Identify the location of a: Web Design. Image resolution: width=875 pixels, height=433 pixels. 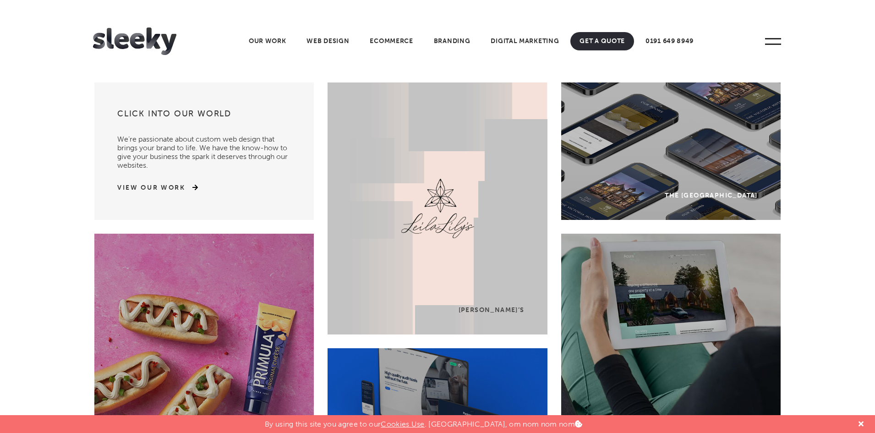
(328, 41).